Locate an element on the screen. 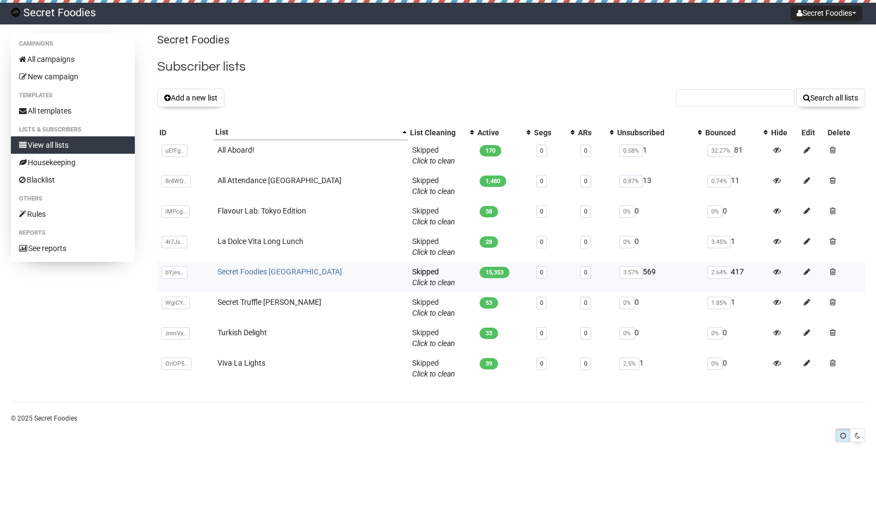 The width and height of the screenshot is (876, 514). span: 0.87% is located at coordinates (631, 181).